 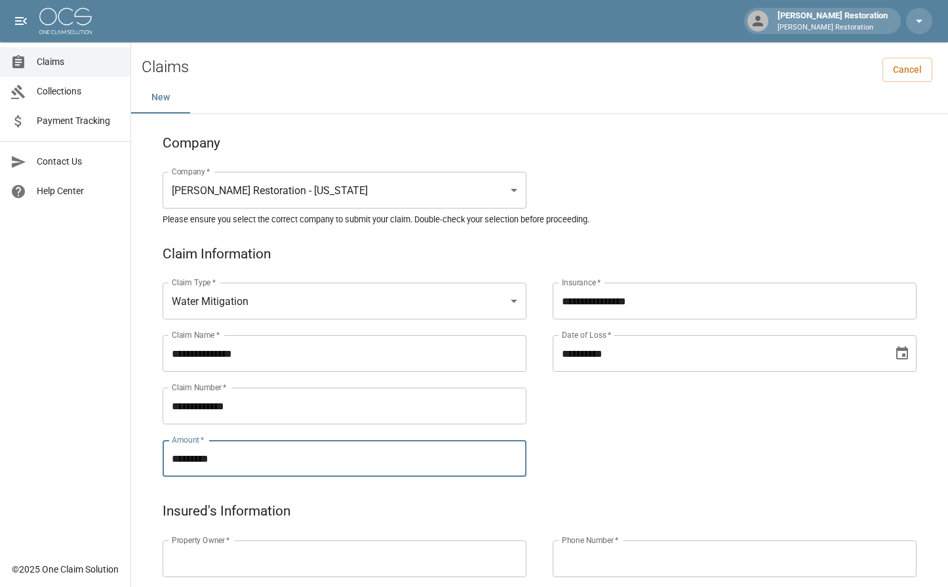 What do you see at coordinates (902, 353) in the screenshot?
I see `button: Choose date, selected date is Sep 21, 2025` at bounding box center [902, 353].